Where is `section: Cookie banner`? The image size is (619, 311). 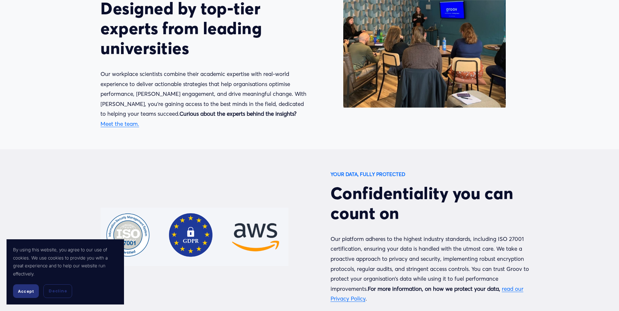
section: Cookie banner is located at coordinates (65, 272).